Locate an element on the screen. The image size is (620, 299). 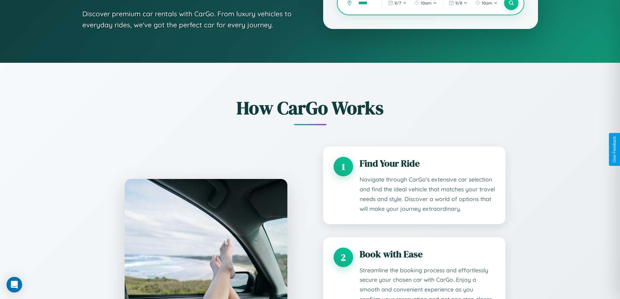
p: Discover premium car rentals with CarGo. From luxury vehicles to everyday rides, we've got the pe... is located at coordinates (190, 19).